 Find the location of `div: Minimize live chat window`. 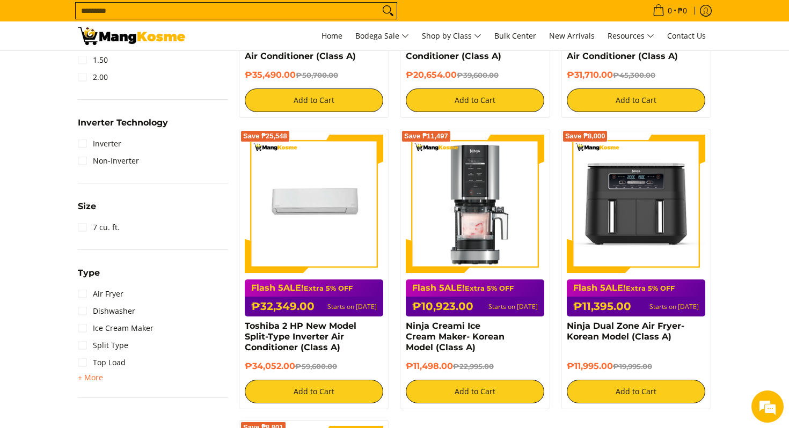

div: Minimize live chat window is located at coordinates (189, 18).